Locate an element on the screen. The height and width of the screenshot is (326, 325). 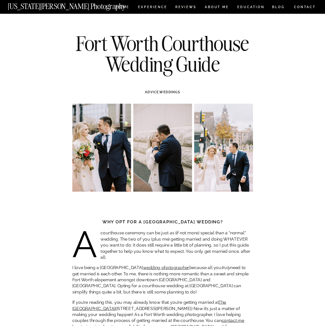
a: ADVICE is located at coordinates (151, 92).